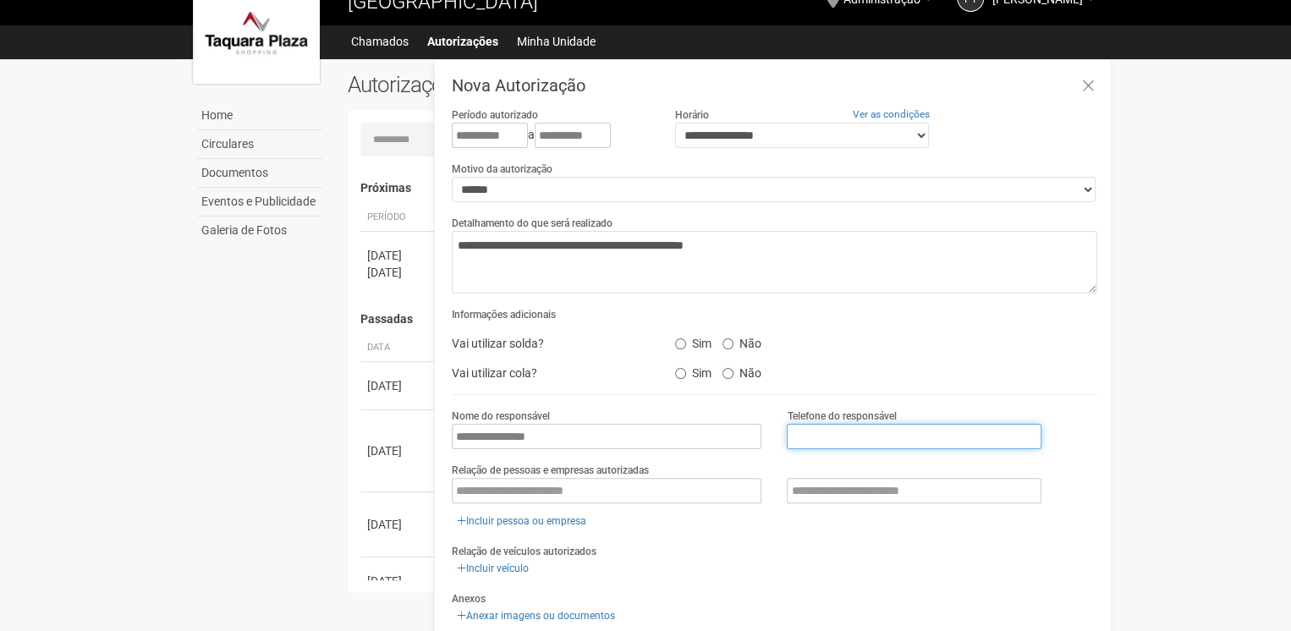  I want to click on label: Detalhamento do que será realizado, so click(532, 223).